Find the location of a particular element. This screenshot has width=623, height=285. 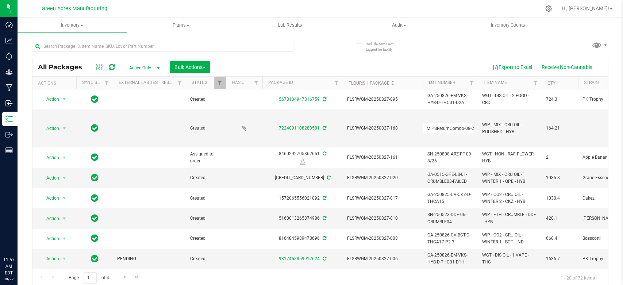

a: Inventory is located at coordinates (72, 25).